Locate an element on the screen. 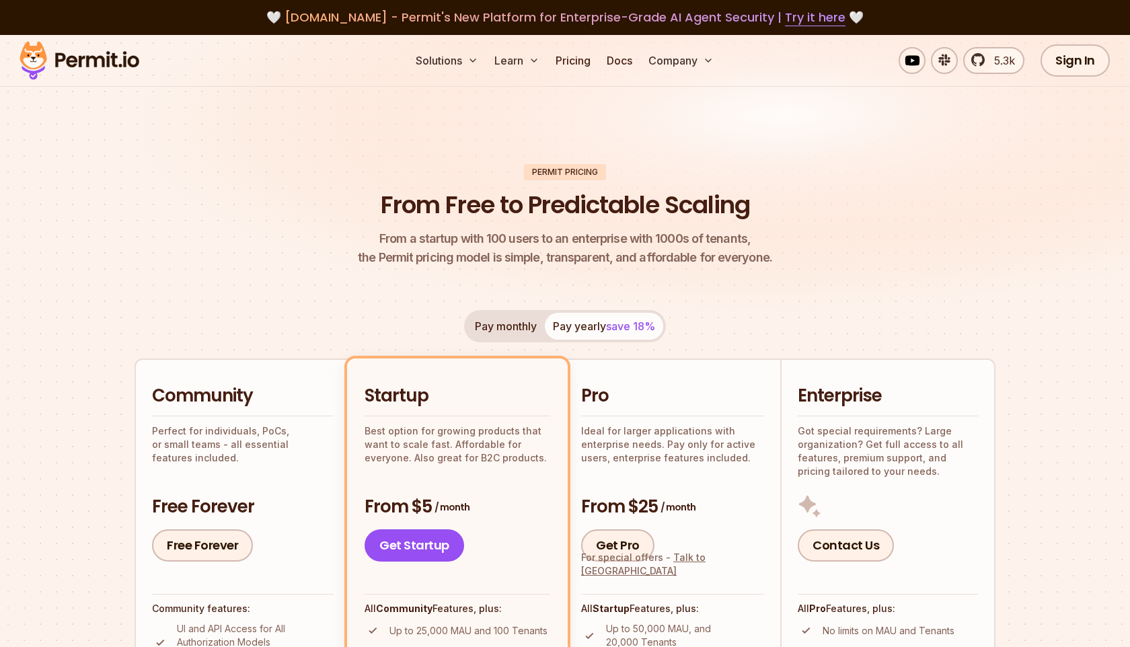 The image size is (1130, 647). h1: From Free to Predictable Scaling is located at coordinates (565, 205).